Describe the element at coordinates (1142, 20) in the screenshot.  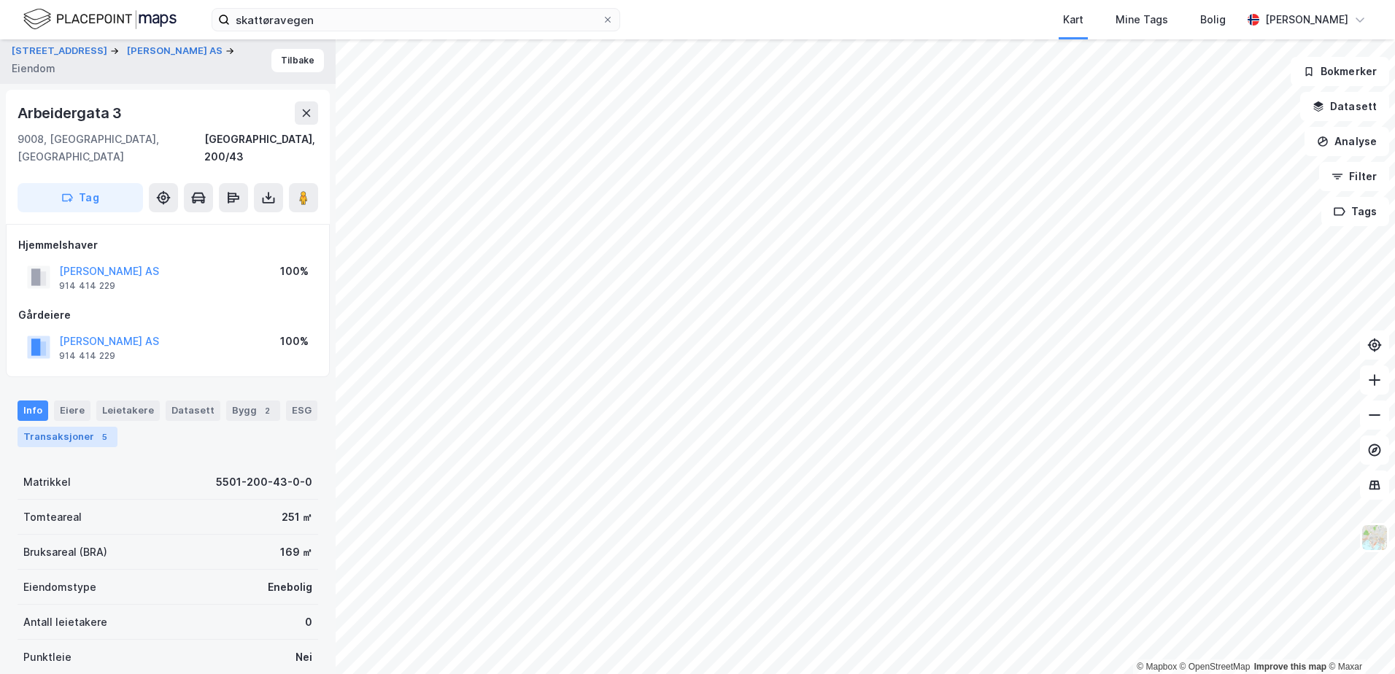
I see `div: Mine Tags` at that location.